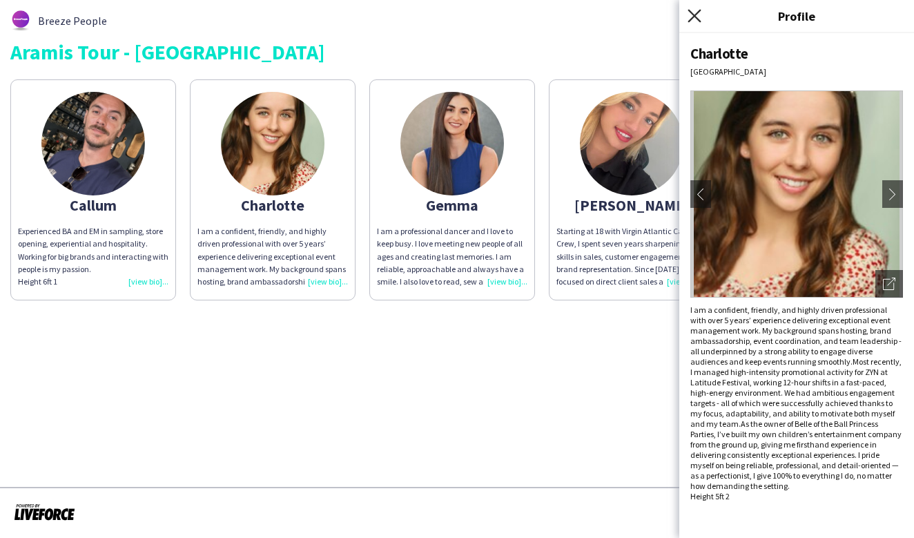 The width and height of the screenshot is (914, 538). What do you see at coordinates (797, 16) in the screenshot?
I see `h3: Profile` at bounding box center [797, 16].